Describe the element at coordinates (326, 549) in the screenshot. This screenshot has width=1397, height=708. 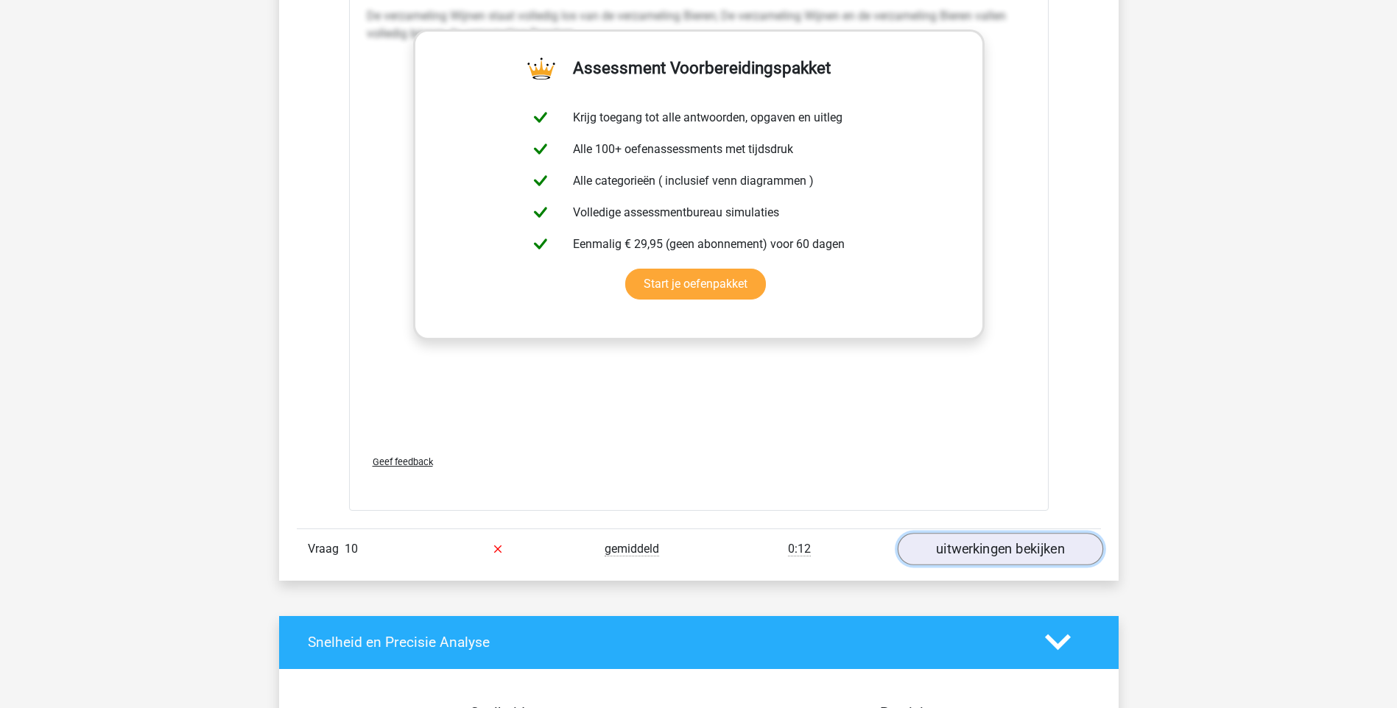
I see `span: Vraag` at that location.